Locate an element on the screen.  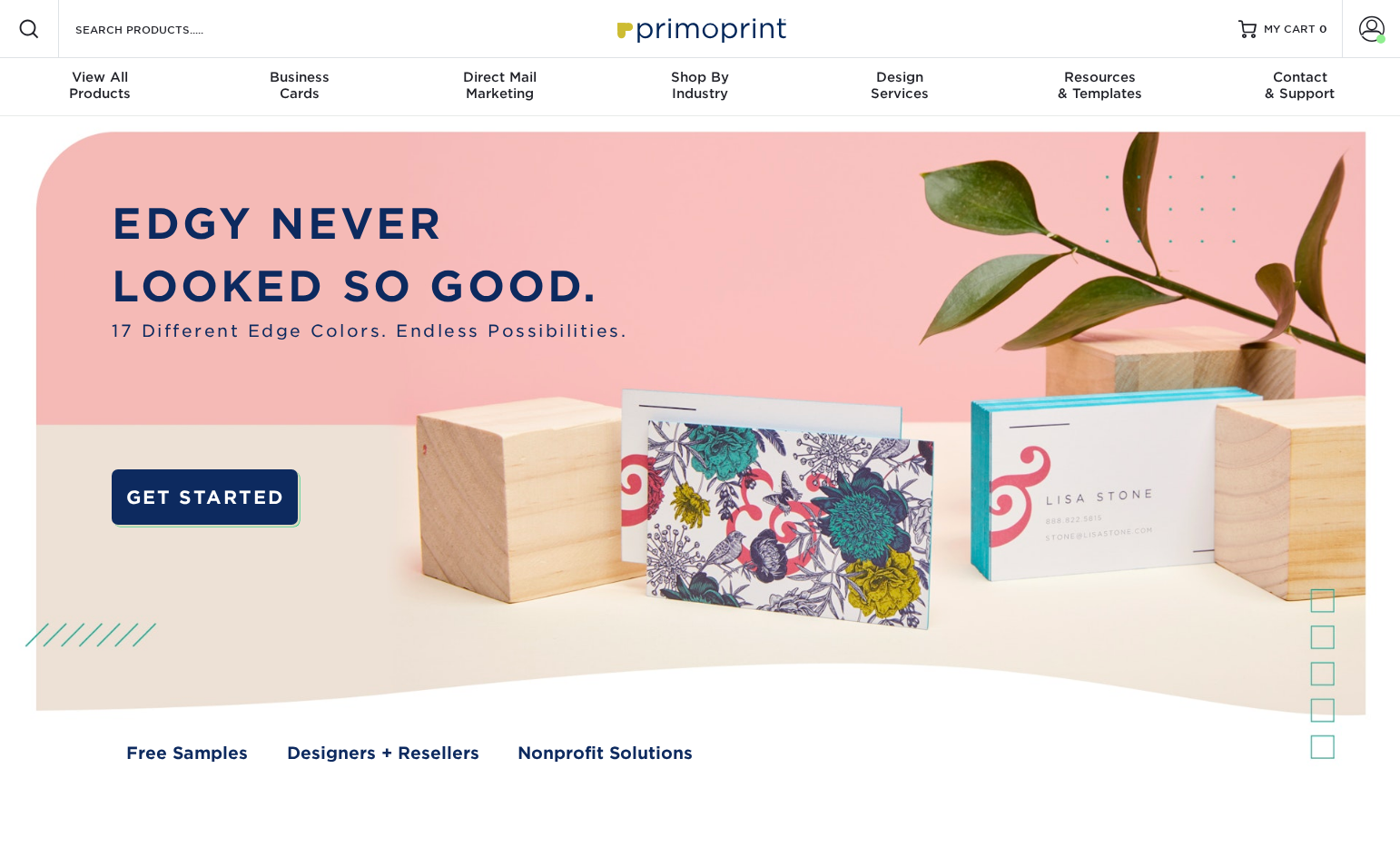
div: & Templates is located at coordinates (1099, 85).